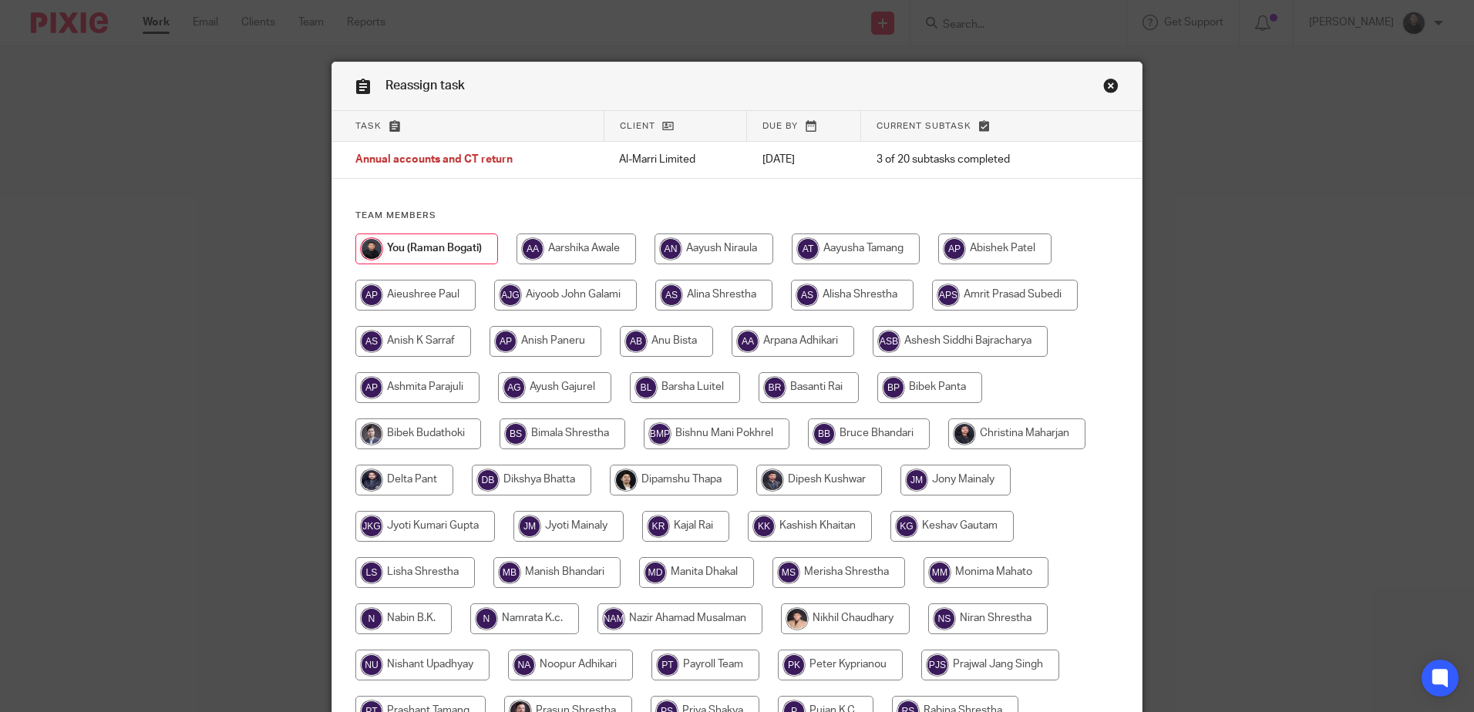 This screenshot has width=1474, height=712. I want to click on p: Al-Marri Limited, so click(675, 160).